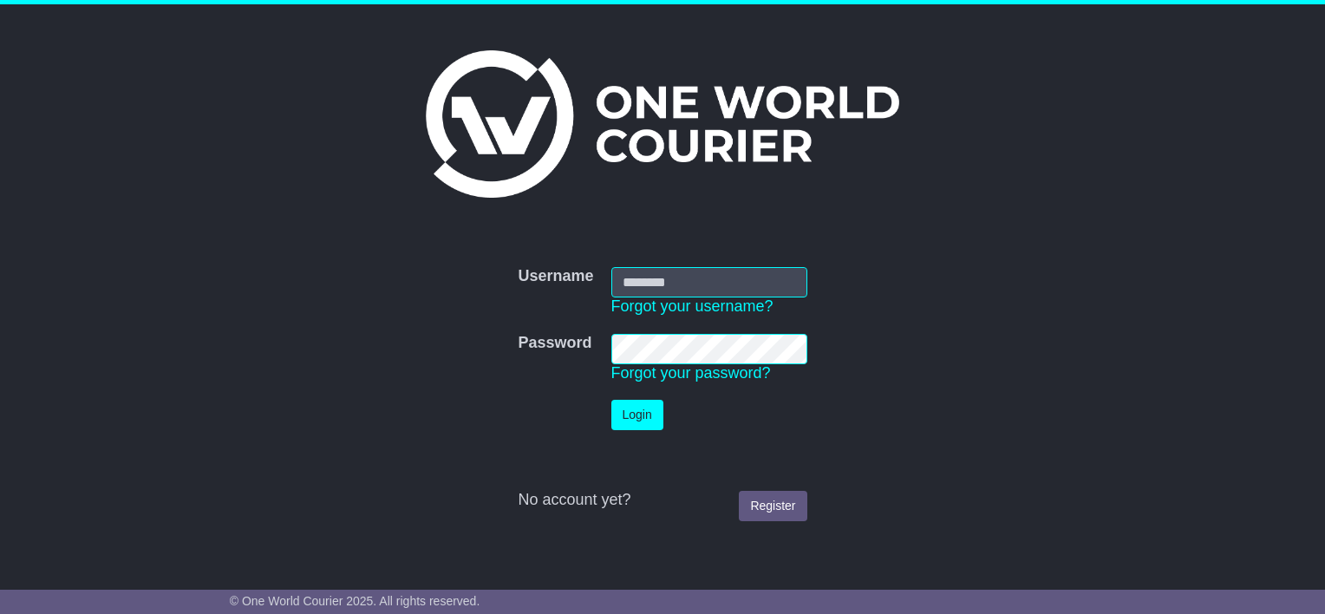 This screenshot has height=614, width=1325. Describe the element at coordinates (355, 601) in the screenshot. I see `span: © One World Courier 2025. All rights reserved.` at that location.